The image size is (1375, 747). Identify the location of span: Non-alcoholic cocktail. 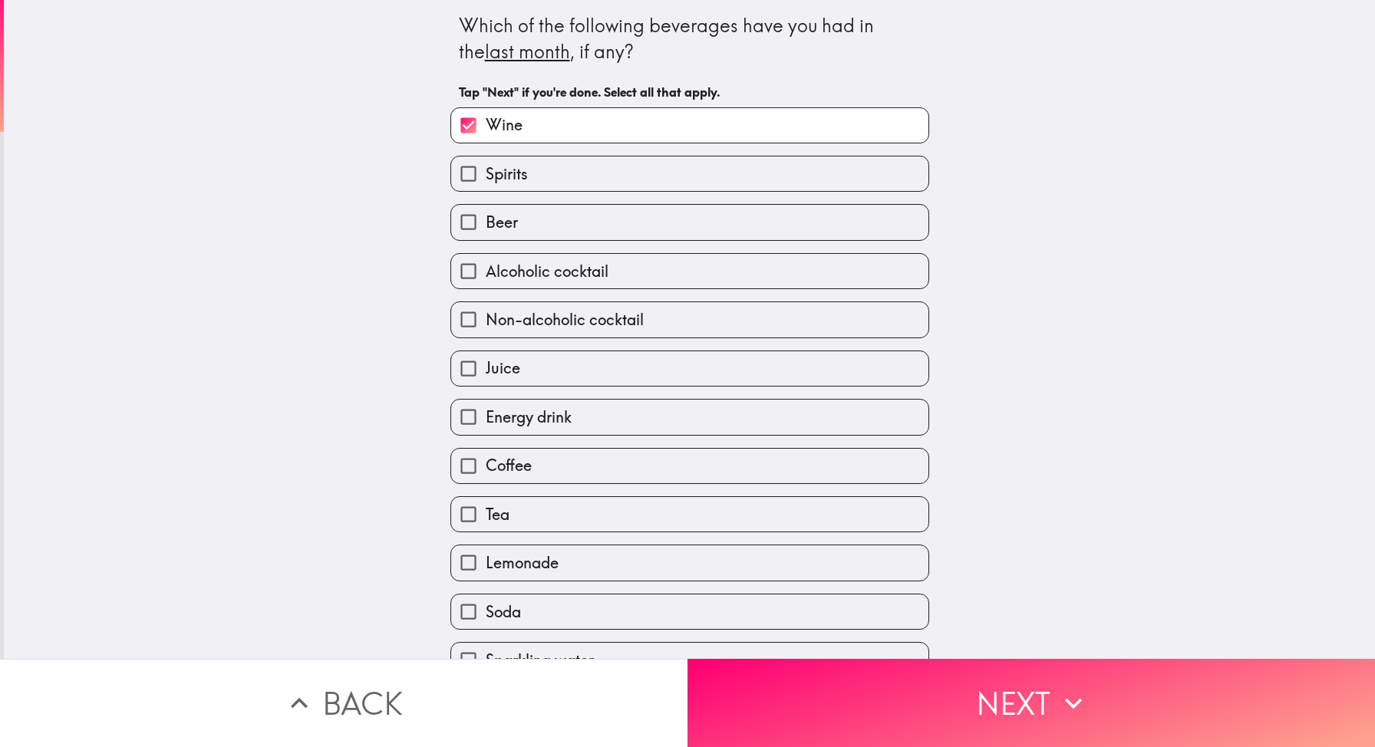
(565, 320).